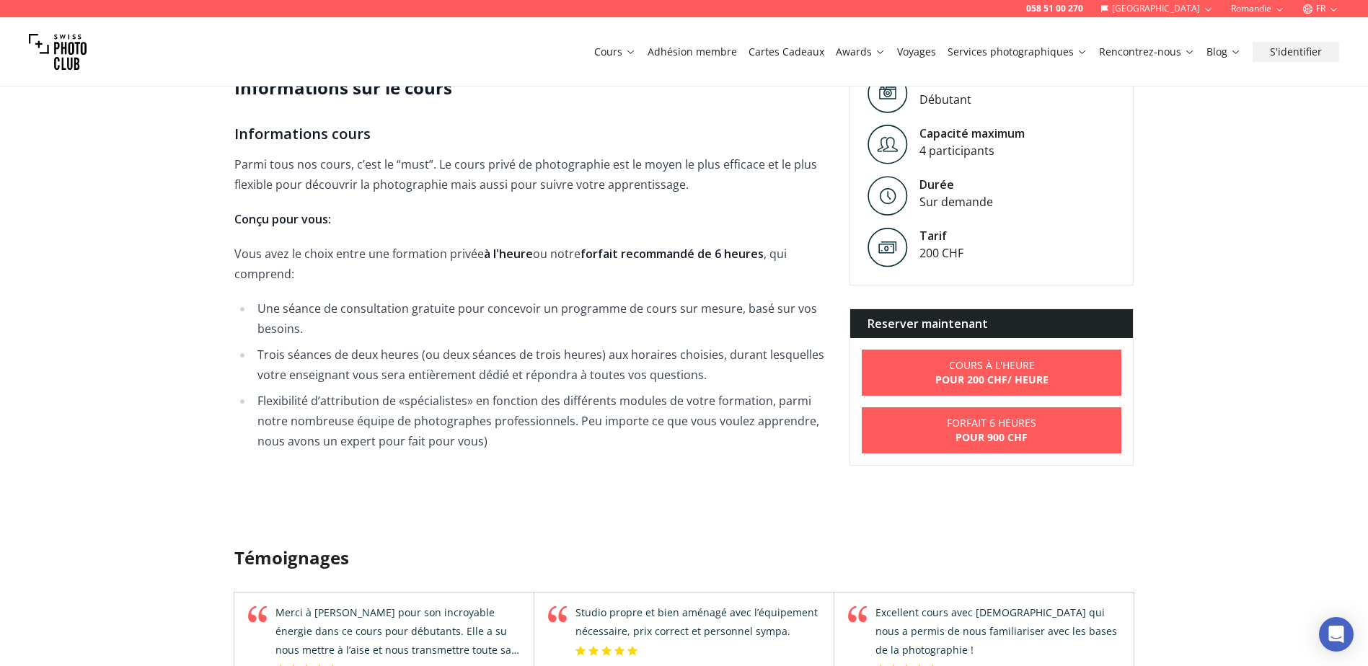 The height and width of the screenshot is (666, 1368). Describe the element at coordinates (1017, 52) in the screenshot. I see `a: Services photographiques` at that location.